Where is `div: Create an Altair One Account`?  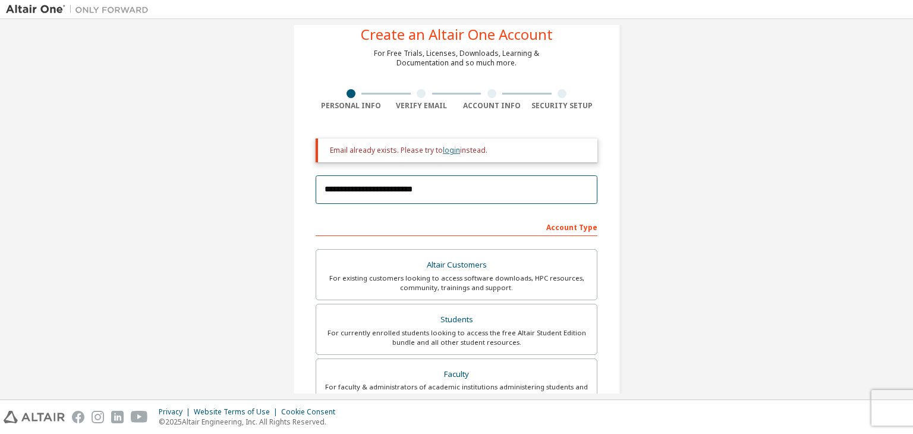 div: Create an Altair One Account is located at coordinates (456, 34).